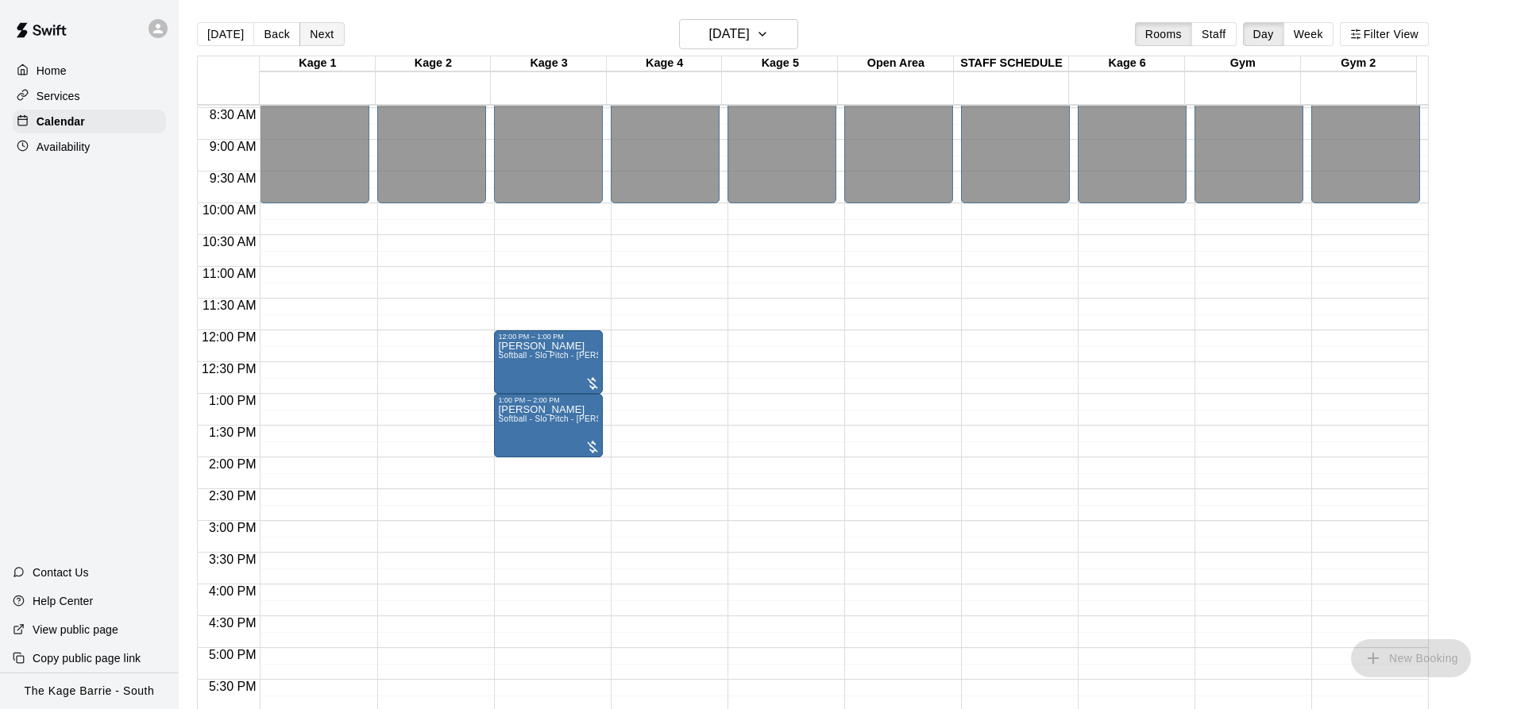 The image size is (1513, 709). I want to click on a: Services, so click(89, 96).